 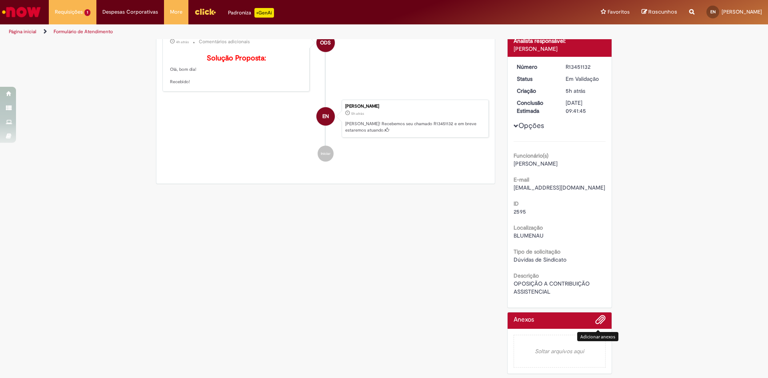 I want to click on span: Dúvidas de Sindicato, so click(x=540, y=260).